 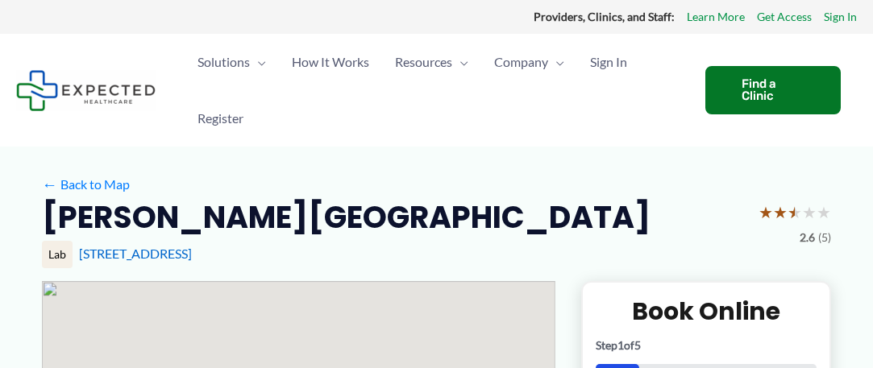 What do you see at coordinates (85, 185) in the screenshot?
I see `a: ←Back to Map` at bounding box center [85, 185].